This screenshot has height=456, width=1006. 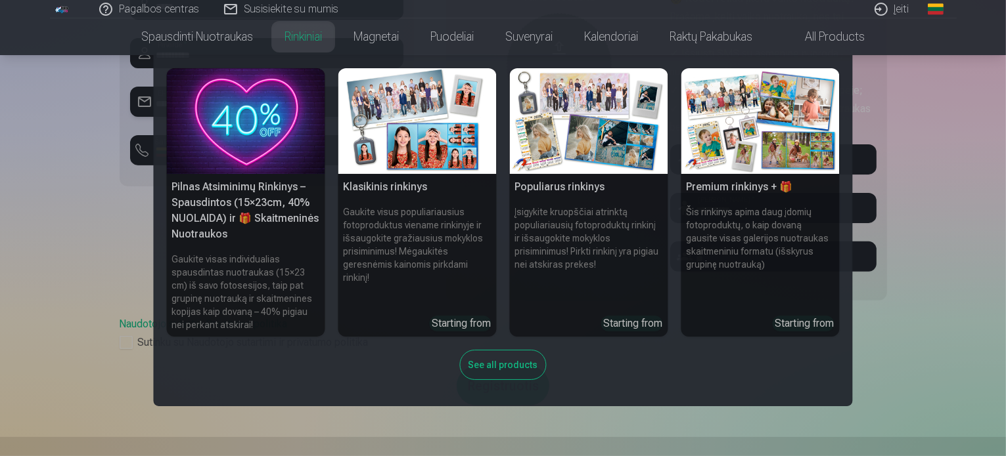 What do you see at coordinates (588, 187) in the screenshot?
I see `h5: Populiarus rinkinys` at bounding box center [588, 187].